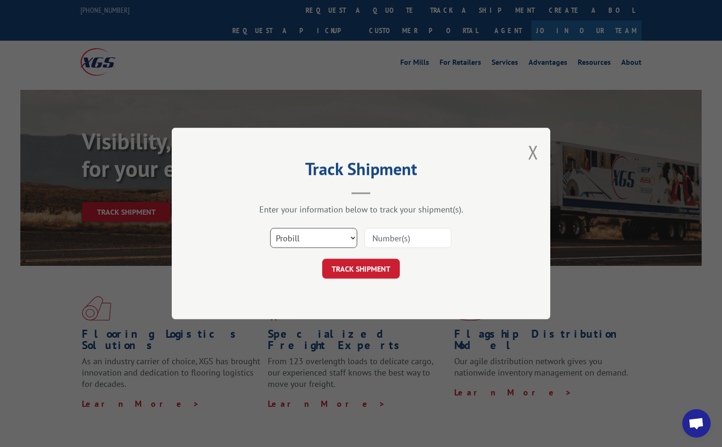  Describe the element at coordinates (408, 238) in the screenshot. I see `input: Number(s)` at that location.